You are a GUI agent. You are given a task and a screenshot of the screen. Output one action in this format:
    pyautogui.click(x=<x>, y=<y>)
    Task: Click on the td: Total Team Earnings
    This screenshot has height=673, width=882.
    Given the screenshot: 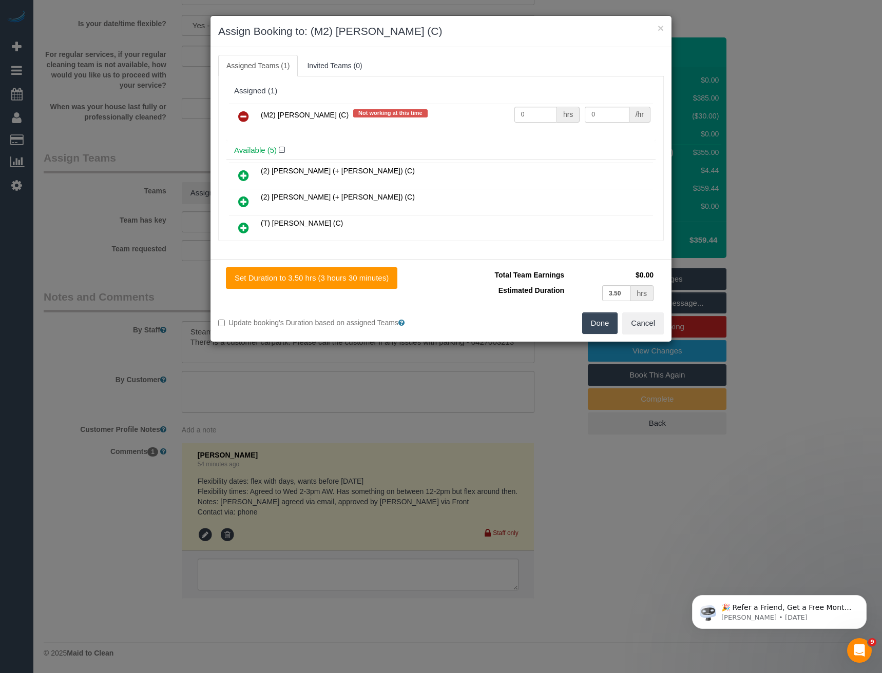 What is the action you would take?
    pyautogui.click(x=507, y=275)
    